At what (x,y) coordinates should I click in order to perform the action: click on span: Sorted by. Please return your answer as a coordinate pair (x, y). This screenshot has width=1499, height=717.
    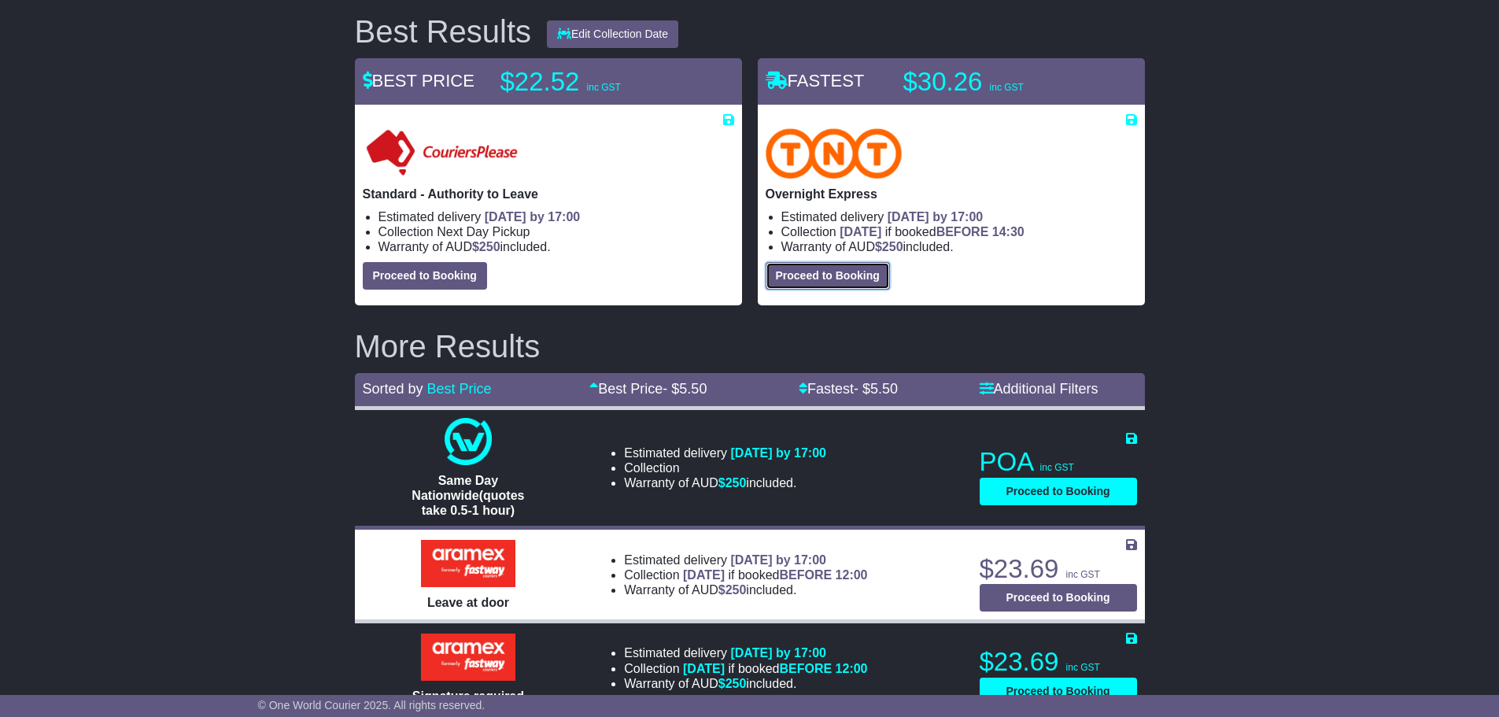
    Looking at the image, I should click on (393, 389).